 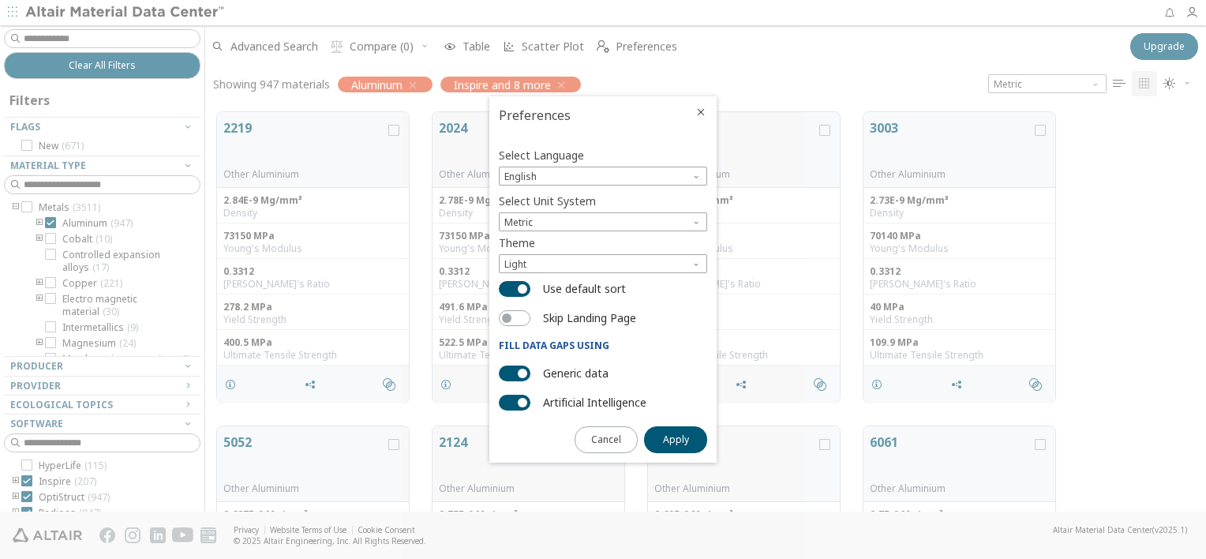 What do you see at coordinates (603, 176) in the screenshot?
I see `span: English` at bounding box center [603, 176].